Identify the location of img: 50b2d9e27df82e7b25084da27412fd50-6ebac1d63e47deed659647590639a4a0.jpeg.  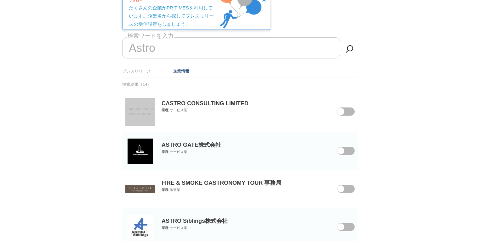
(140, 228).